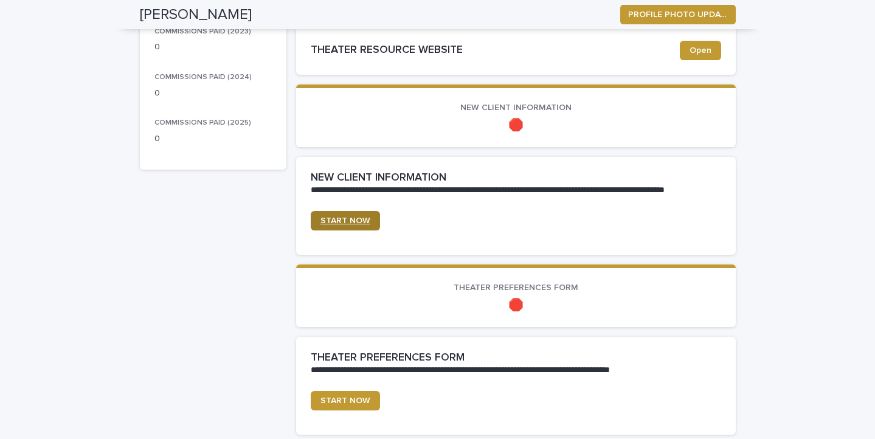  Describe the element at coordinates (700, 50) in the screenshot. I see `span: Open` at that location.